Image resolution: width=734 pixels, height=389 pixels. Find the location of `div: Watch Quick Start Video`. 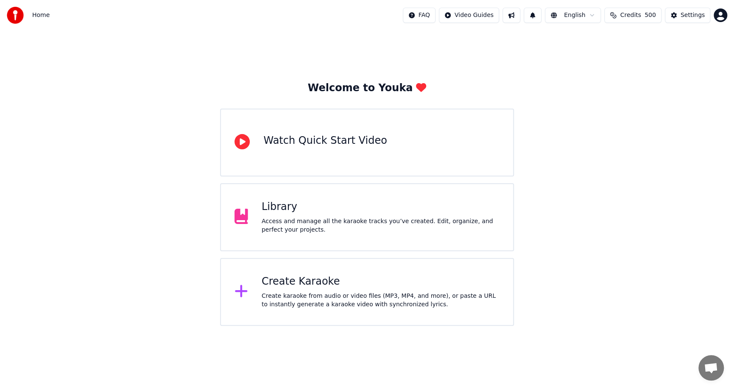

div: Watch Quick Start Video is located at coordinates (325, 141).